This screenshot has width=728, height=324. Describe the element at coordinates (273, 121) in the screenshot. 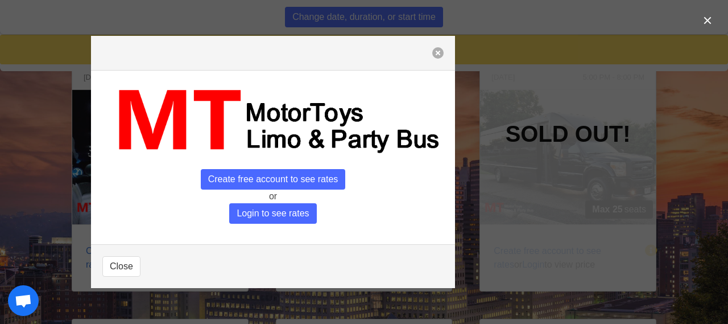

I see `img: MT_logo_name.png` at that location.